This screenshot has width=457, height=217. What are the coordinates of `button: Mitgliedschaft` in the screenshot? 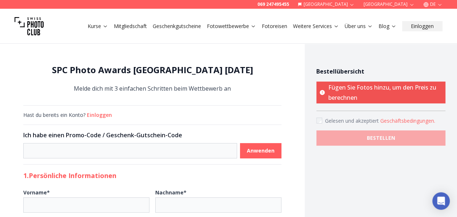 It's located at (130, 26).